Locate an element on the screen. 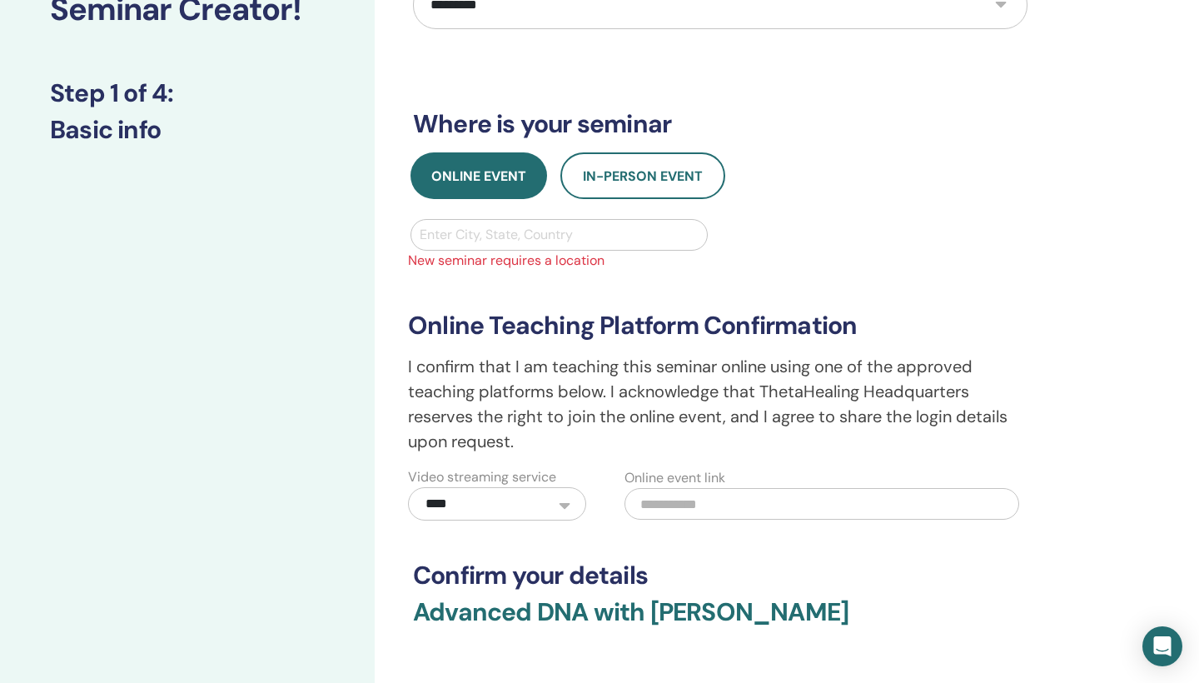 This screenshot has height=683, width=1199. h3: Where is your seminar is located at coordinates (720, 124).